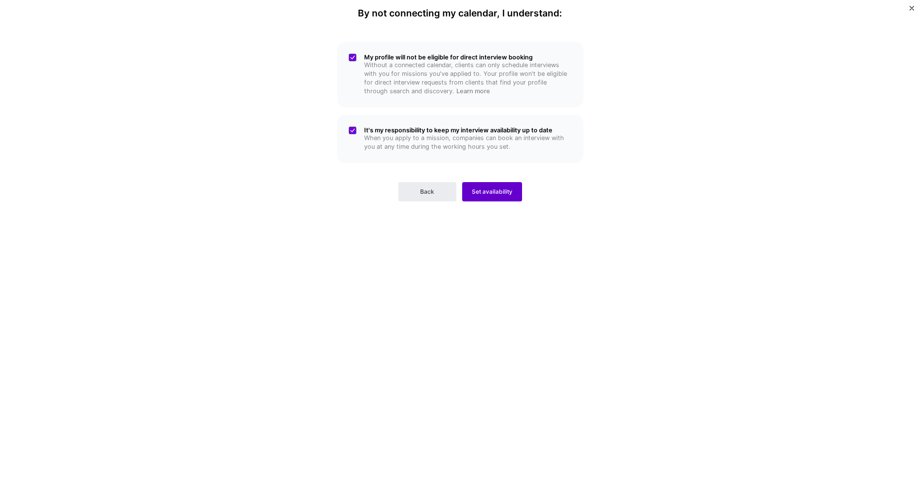  What do you see at coordinates (473, 91) in the screenshot?
I see `a: Learn more` at bounding box center [473, 91].